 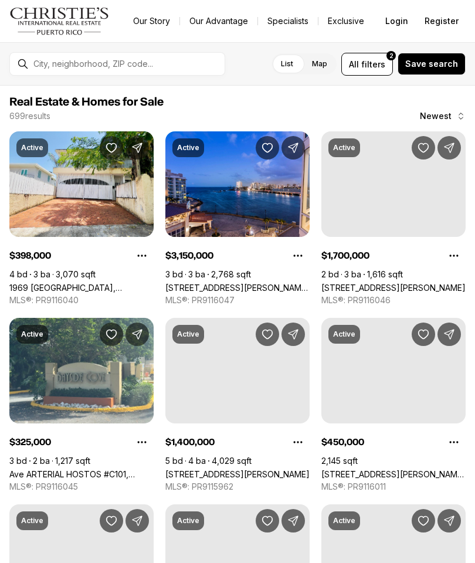 What do you see at coordinates (287, 64) in the screenshot?
I see `label: List` at bounding box center [287, 64].